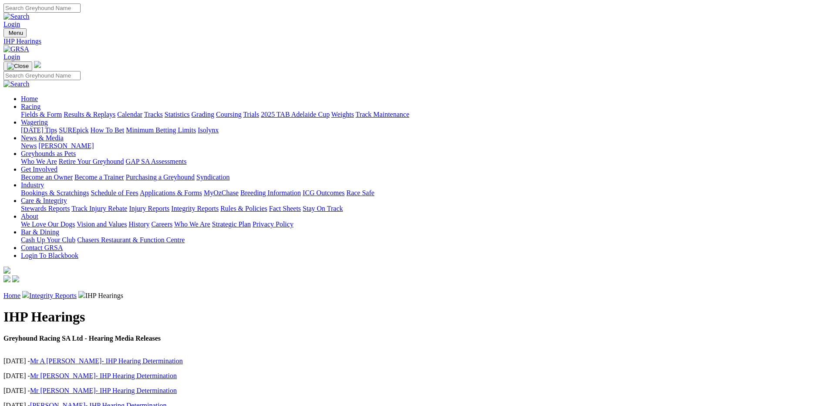 The height and width of the screenshot is (406, 826). Describe the element at coordinates (34, 122) in the screenshot. I see `a: Wagering` at that location.